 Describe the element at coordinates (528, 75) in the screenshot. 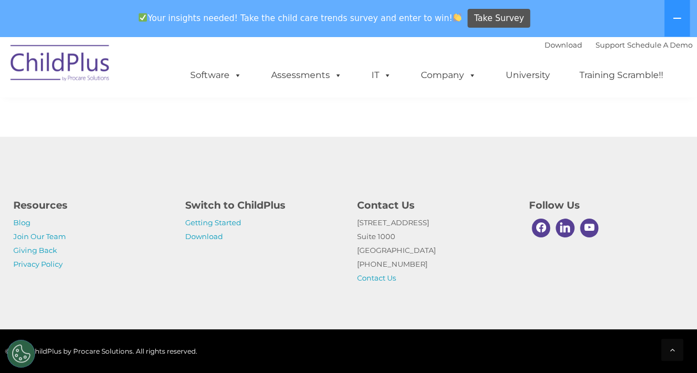

I see `a: University` at that location.